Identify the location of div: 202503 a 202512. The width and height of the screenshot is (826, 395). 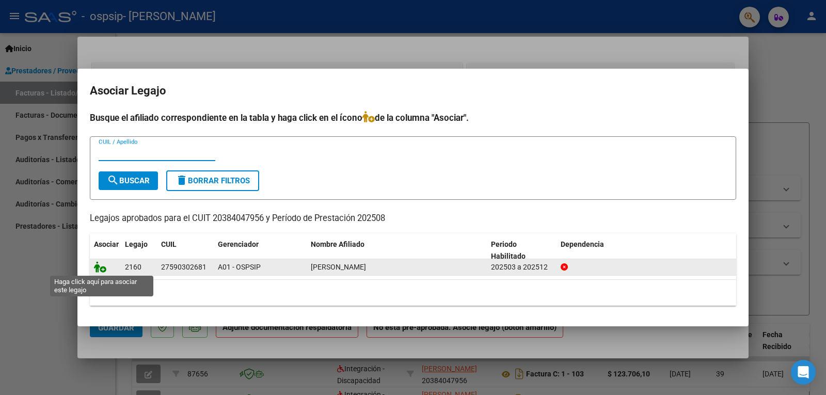
(522, 267).